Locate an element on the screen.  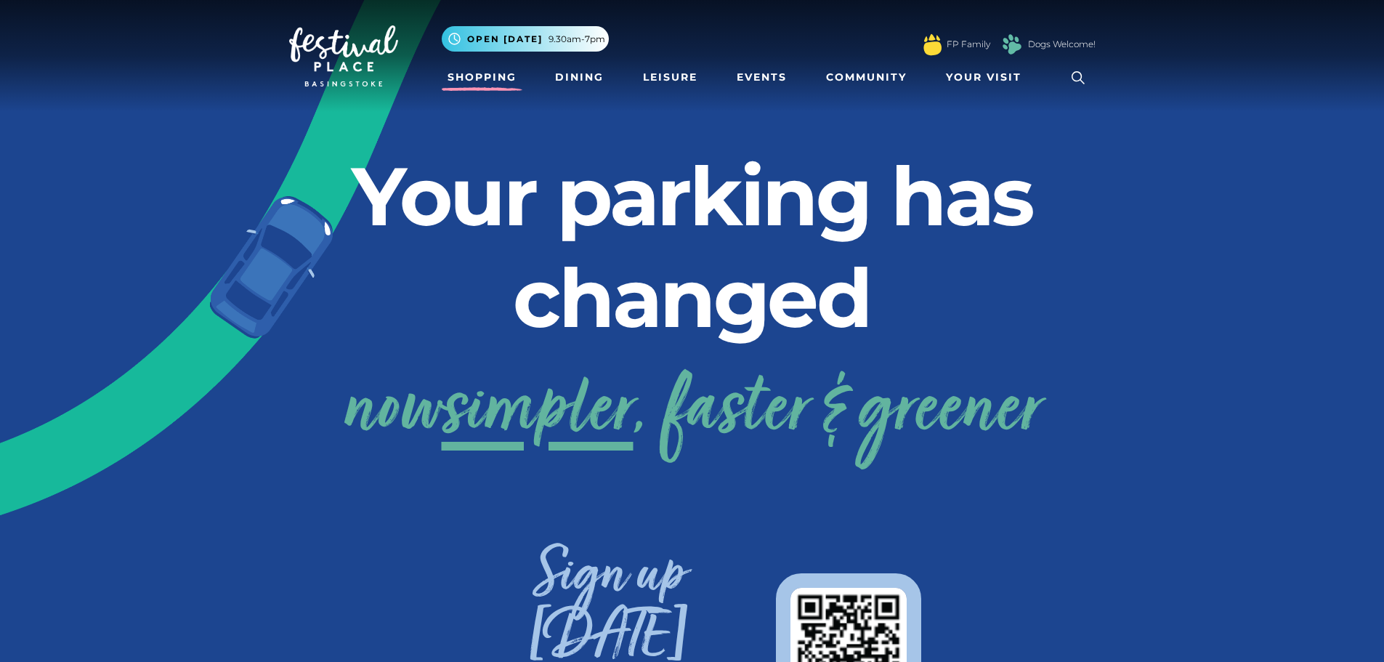
a: Dogs Welcome! is located at coordinates (1061, 44).